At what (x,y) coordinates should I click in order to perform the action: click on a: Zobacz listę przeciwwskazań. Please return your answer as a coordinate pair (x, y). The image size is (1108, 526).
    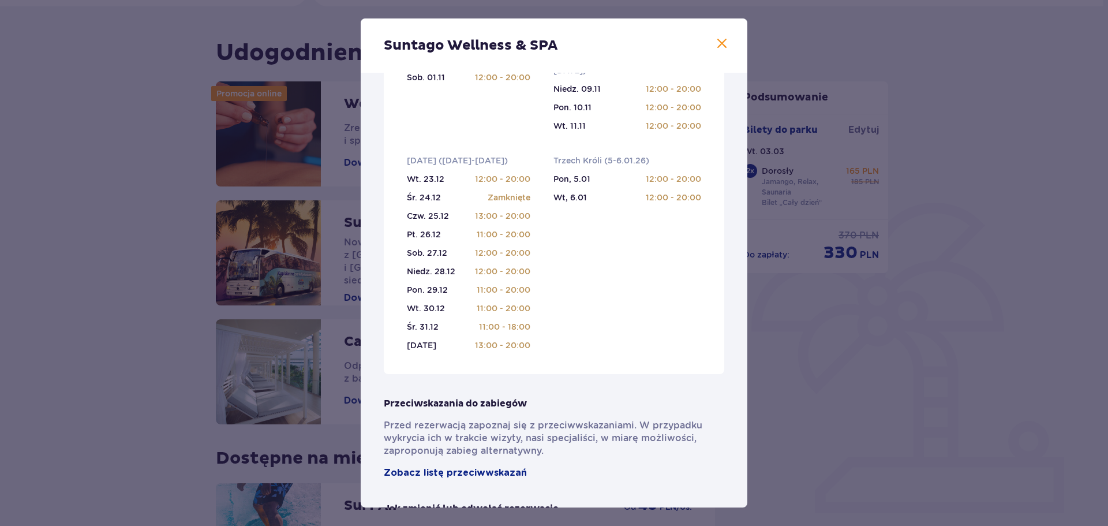
    Looking at the image, I should click on (455, 473).